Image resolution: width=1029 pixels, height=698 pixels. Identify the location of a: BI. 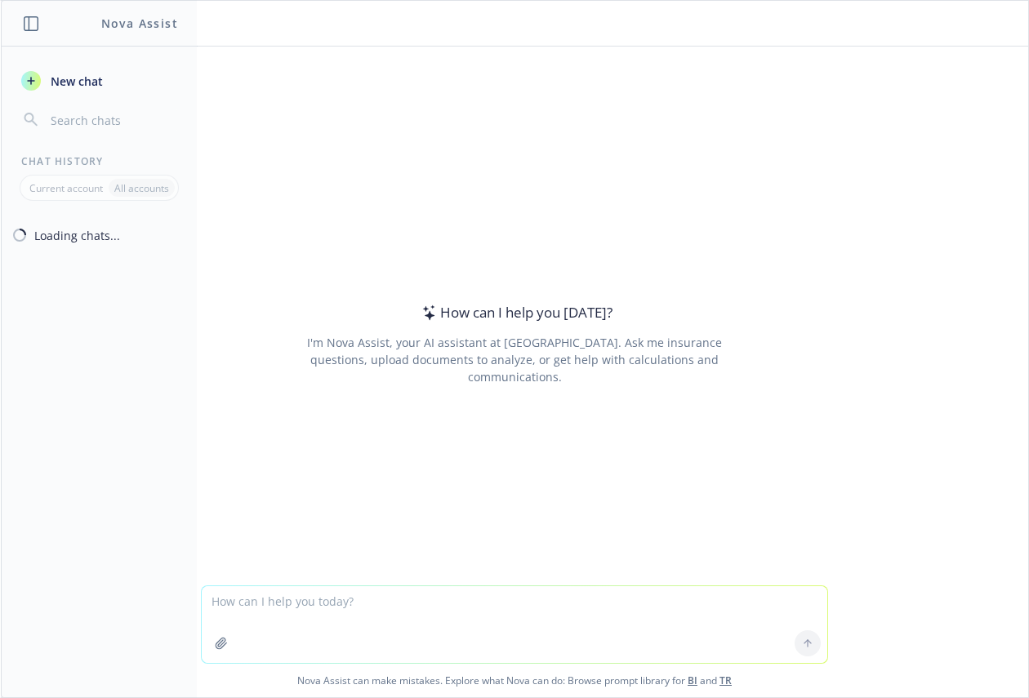
(692, 680).